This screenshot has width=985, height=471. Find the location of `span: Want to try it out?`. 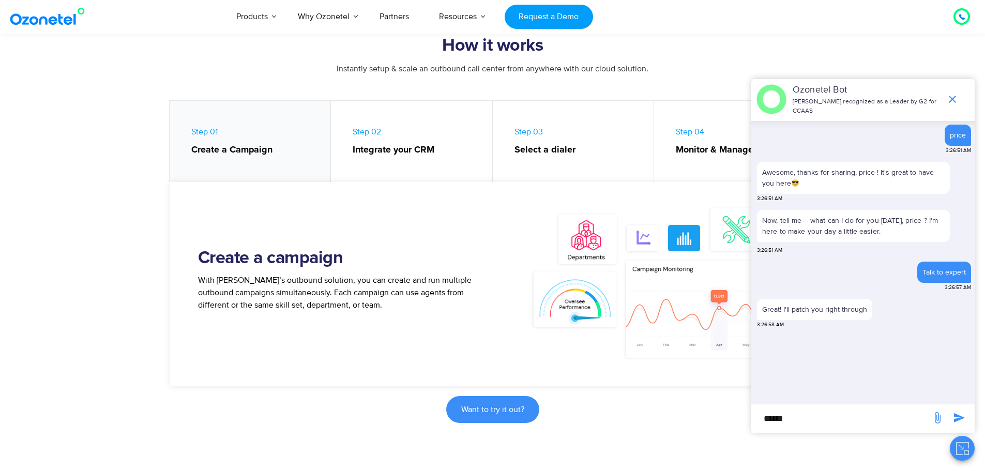

span: Want to try it out? is located at coordinates (493, 410).